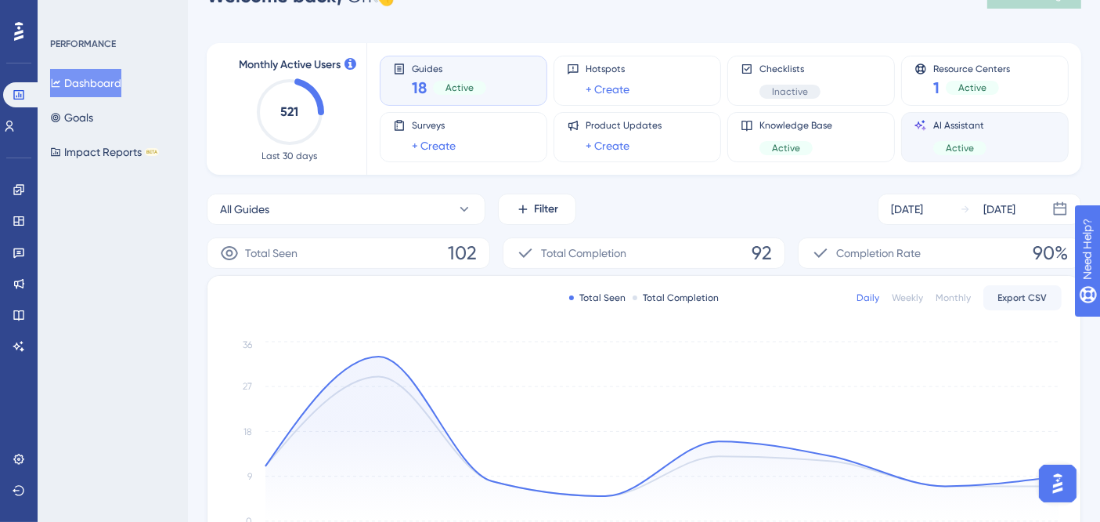  Describe the element at coordinates (972, 68) in the screenshot. I see `span: Resource Centers` at that location.